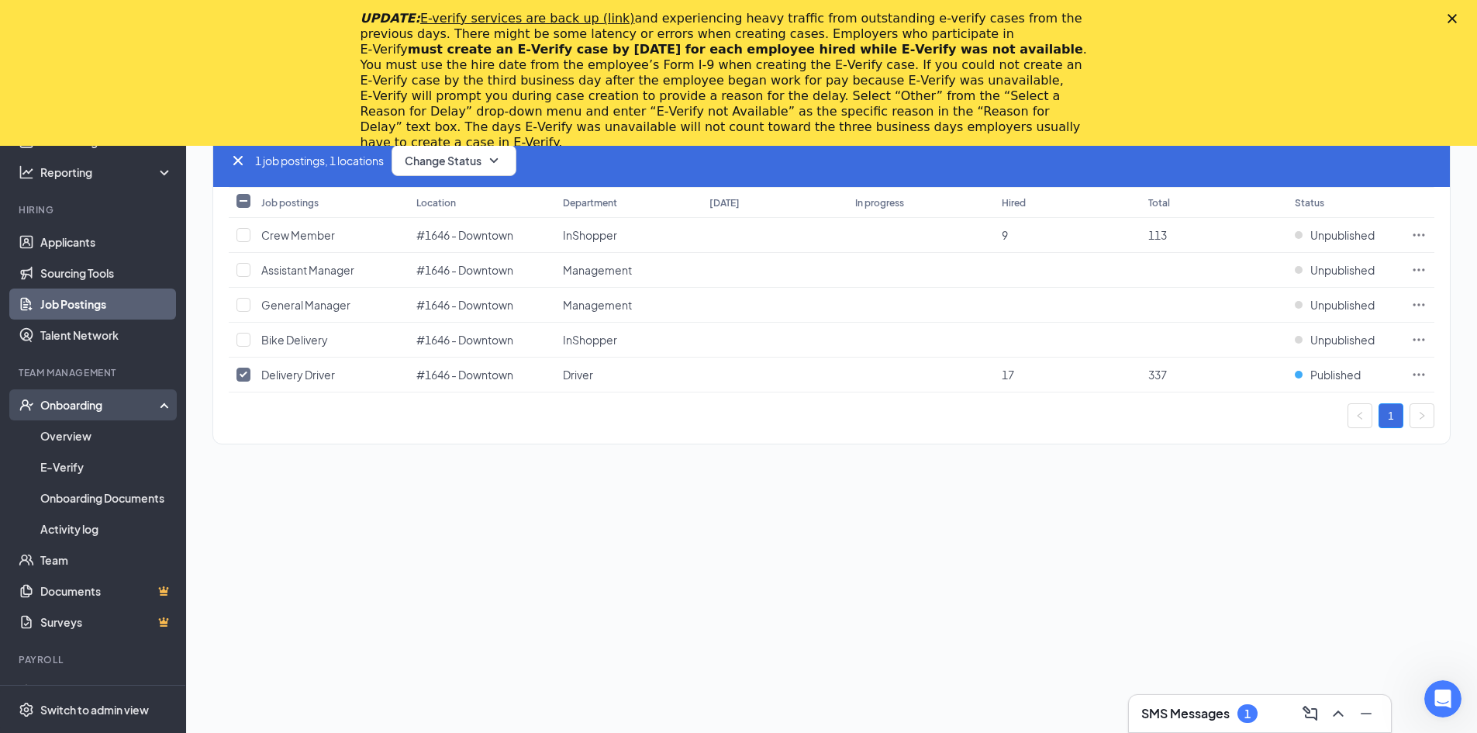 The width and height of the screenshot is (1477, 733). I want to click on div: Switch to admin view, so click(95, 709).